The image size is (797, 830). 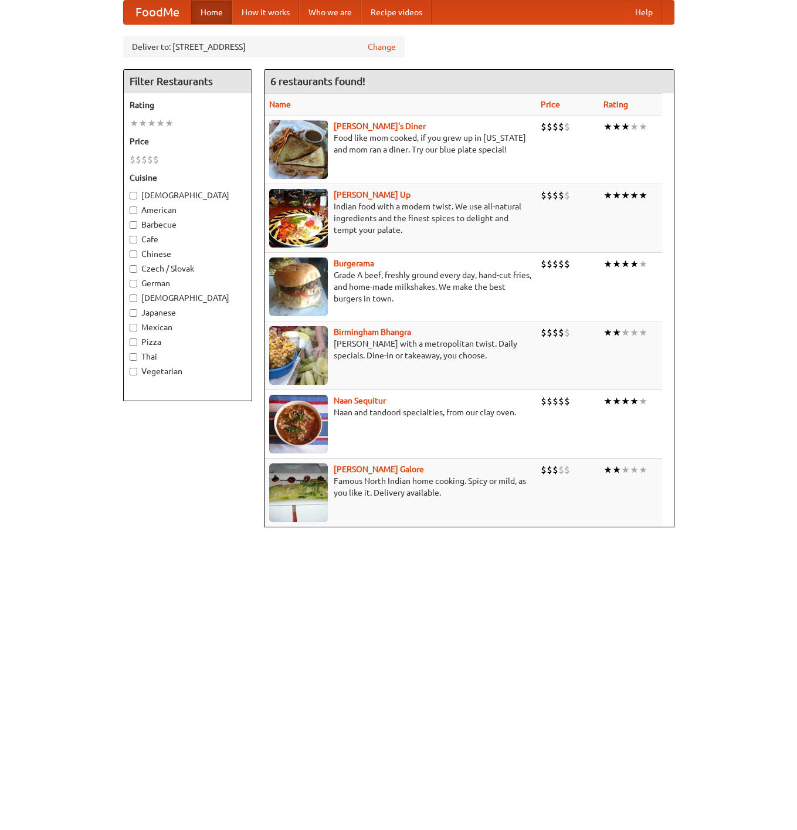 I want to click on a: Name, so click(x=280, y=104).